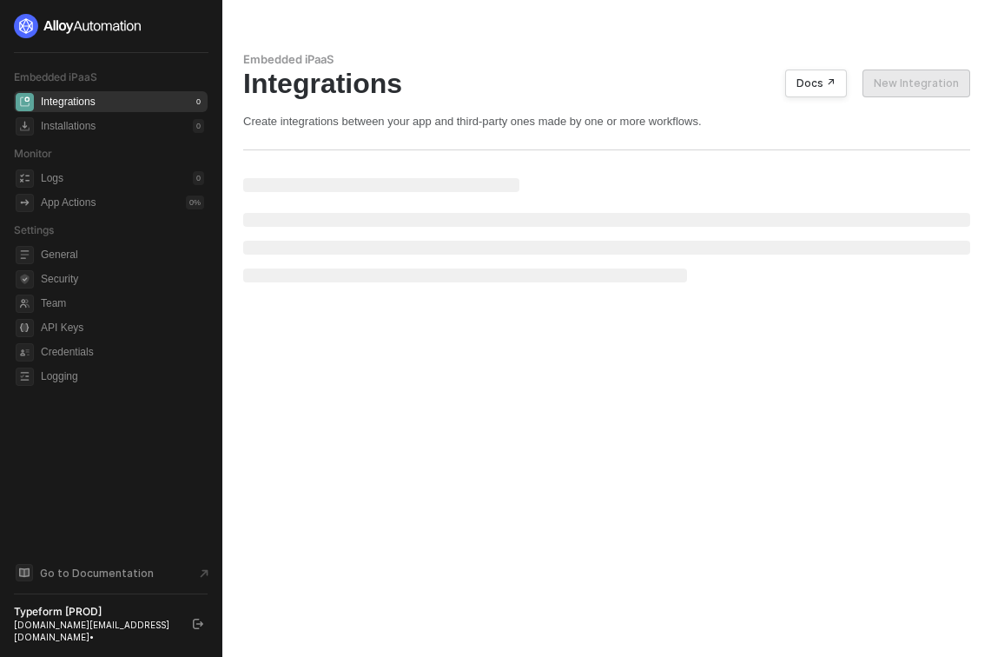 This screenshot has height=657, width=991. What do you see at coordinates (52, 178) in the screenshot?
I see `div: Logs` at bounding box center [52, 178].